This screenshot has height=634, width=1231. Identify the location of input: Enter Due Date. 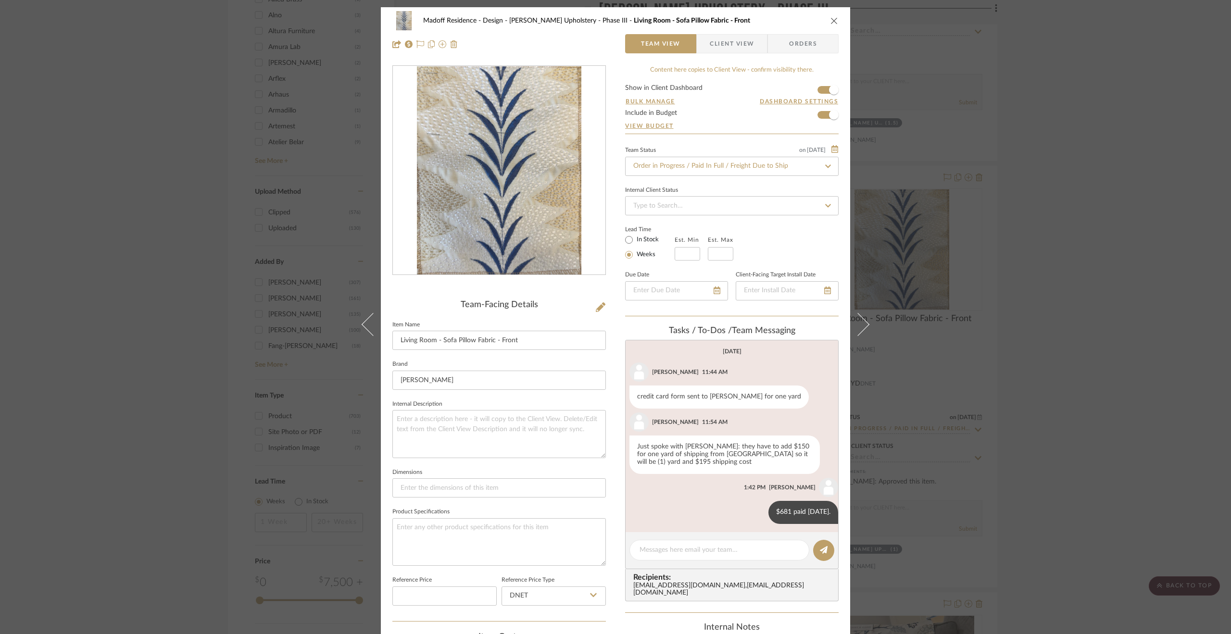
(677, 291).